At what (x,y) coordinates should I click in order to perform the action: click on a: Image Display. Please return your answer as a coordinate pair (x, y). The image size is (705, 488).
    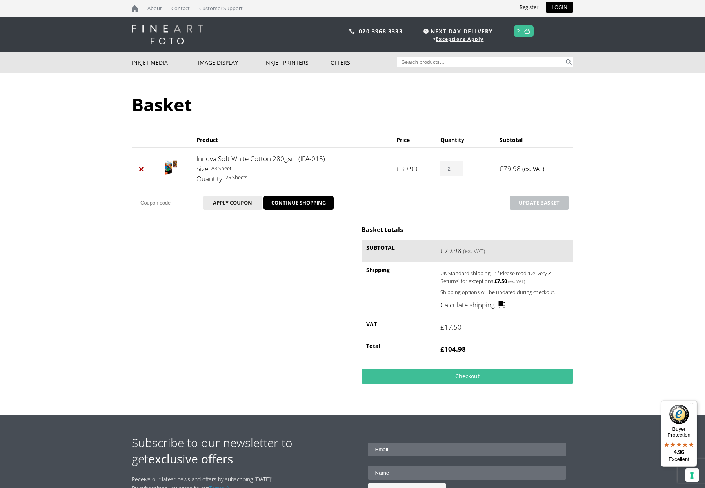
    Looking at the image, I should click on (231, 62).